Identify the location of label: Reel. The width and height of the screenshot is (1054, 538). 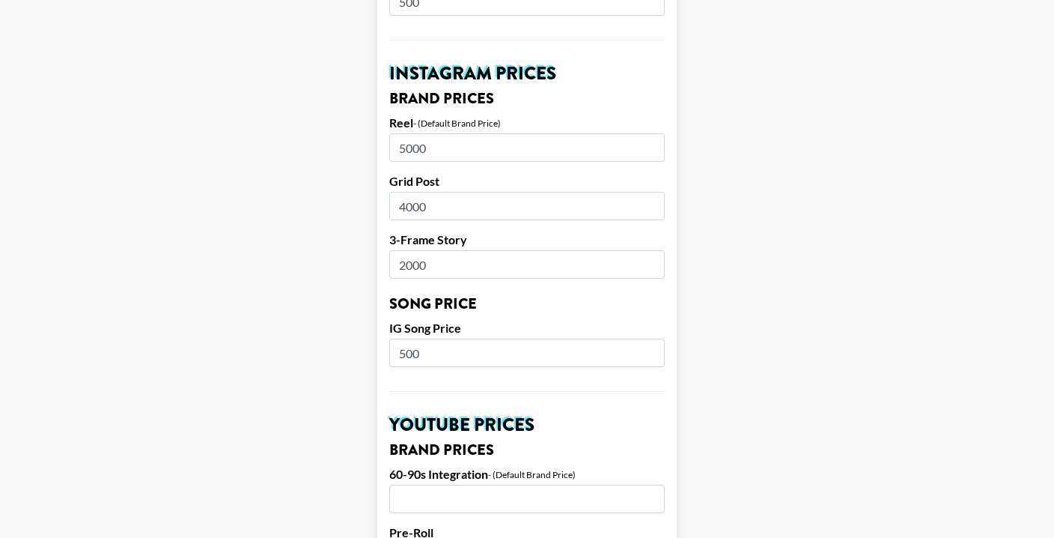
(401, 123).